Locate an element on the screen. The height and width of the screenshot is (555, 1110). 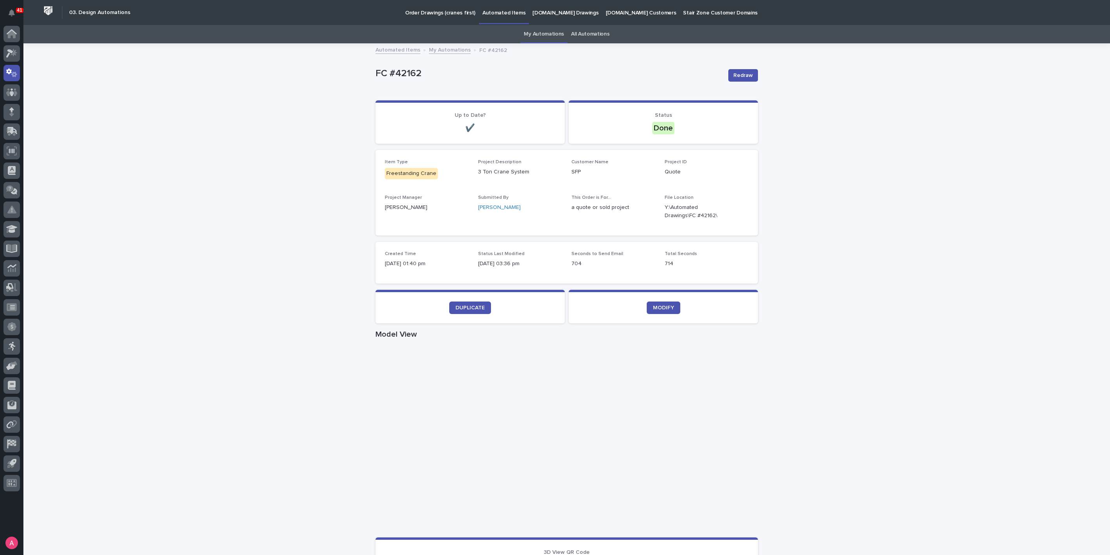
span: Submitted By is located at coordinates (494, 198).